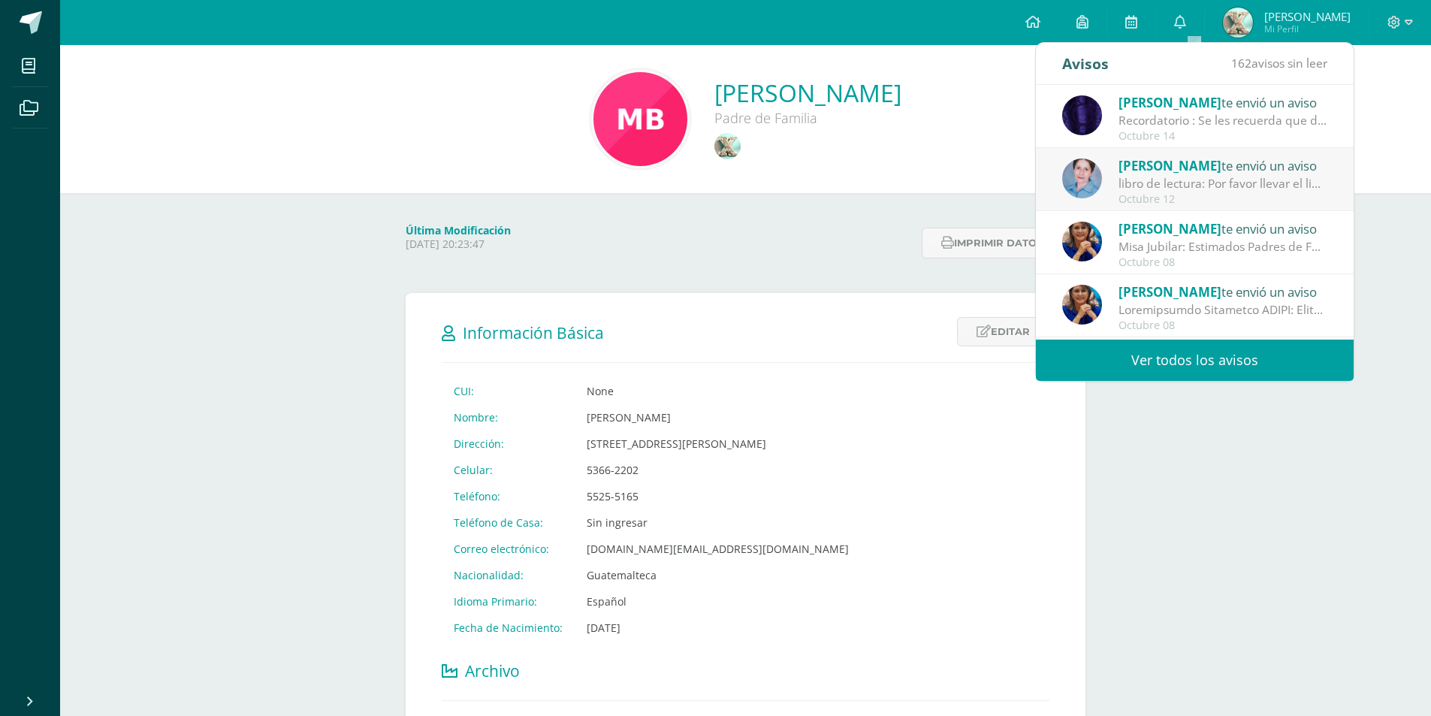  I want to click on span: 162, so click(1241, 63).